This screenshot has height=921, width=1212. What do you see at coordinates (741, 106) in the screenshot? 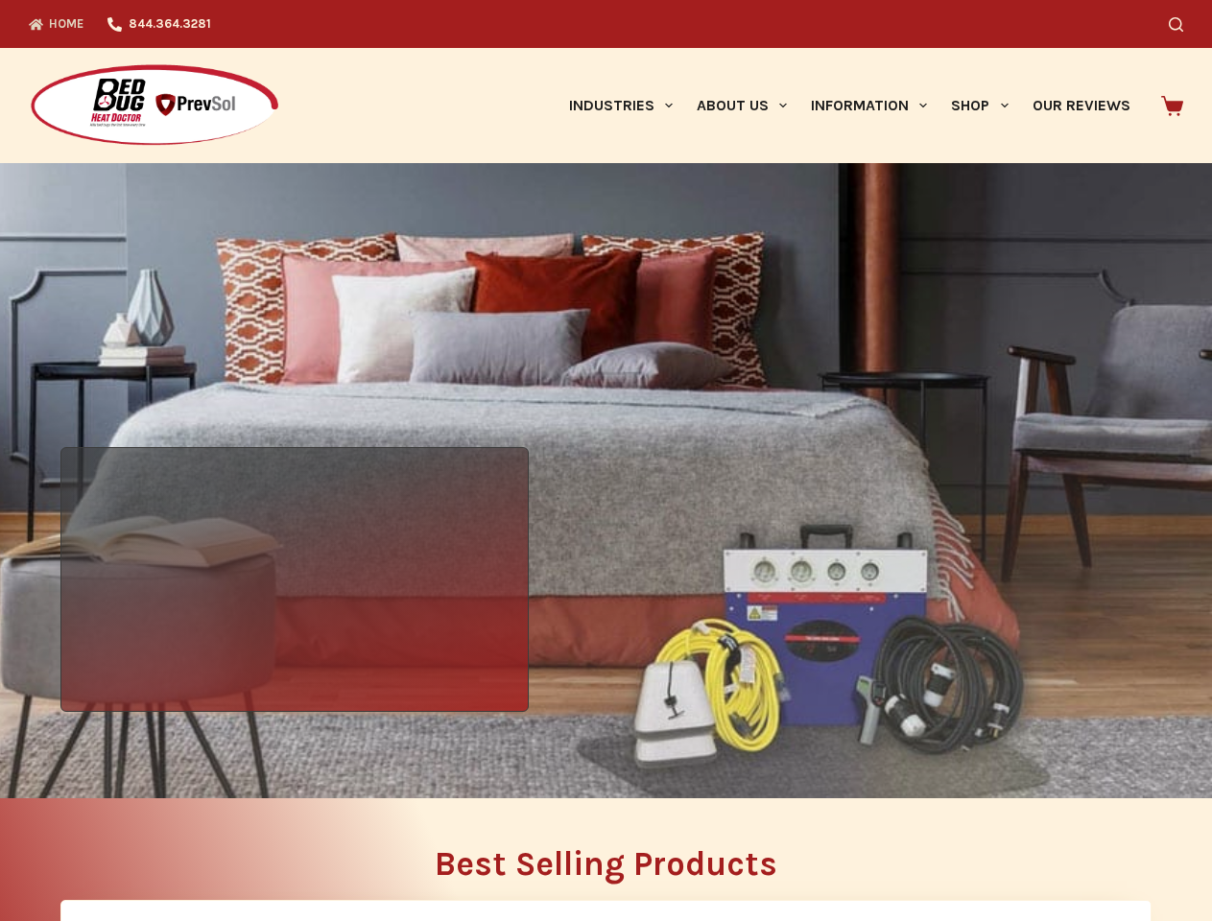
I see `a: About Us` at bounding box center [741, 106].